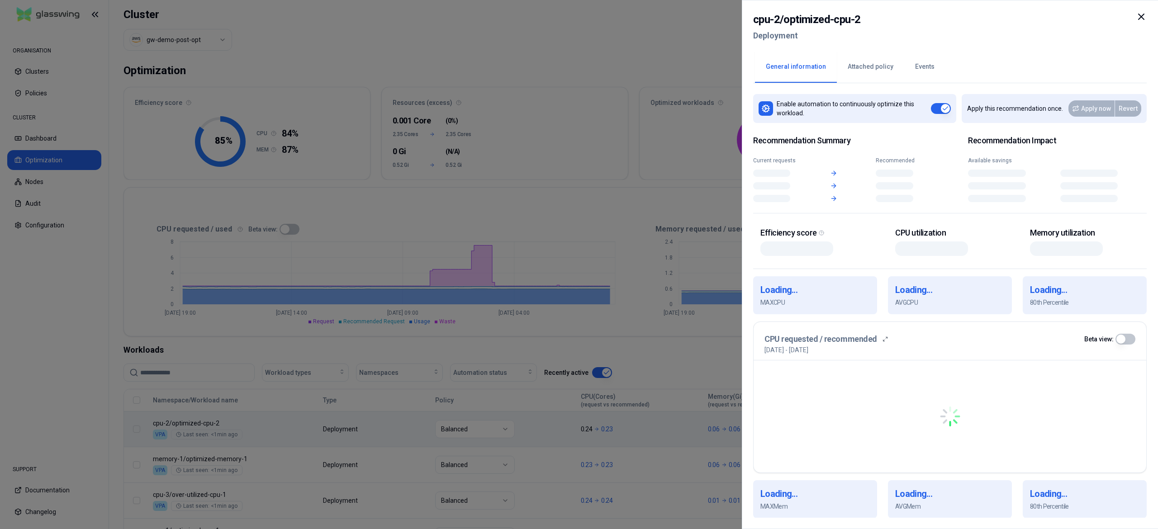 Image resolution: width=1158 pixels, height=529 pixels. I want to click on button: Attached policy, so click(870, 67).